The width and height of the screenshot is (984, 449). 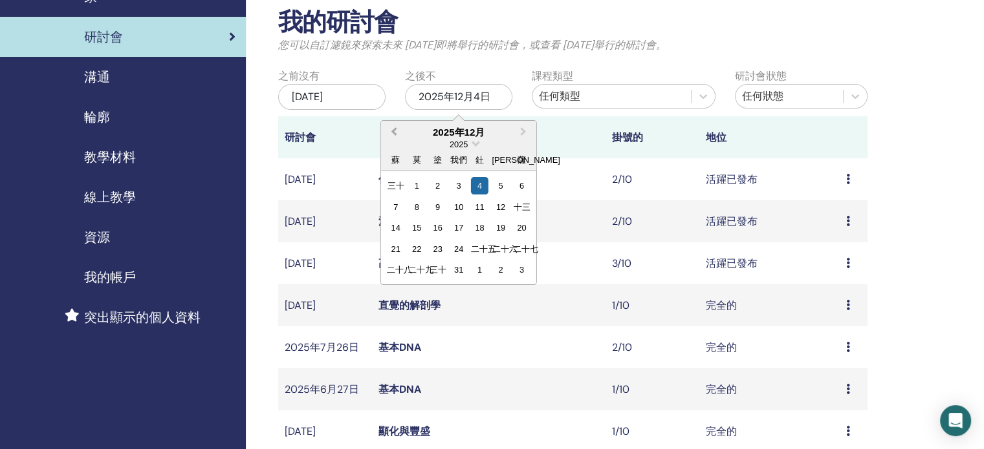 I want to click on font: 24, so click(x=458, y=249).